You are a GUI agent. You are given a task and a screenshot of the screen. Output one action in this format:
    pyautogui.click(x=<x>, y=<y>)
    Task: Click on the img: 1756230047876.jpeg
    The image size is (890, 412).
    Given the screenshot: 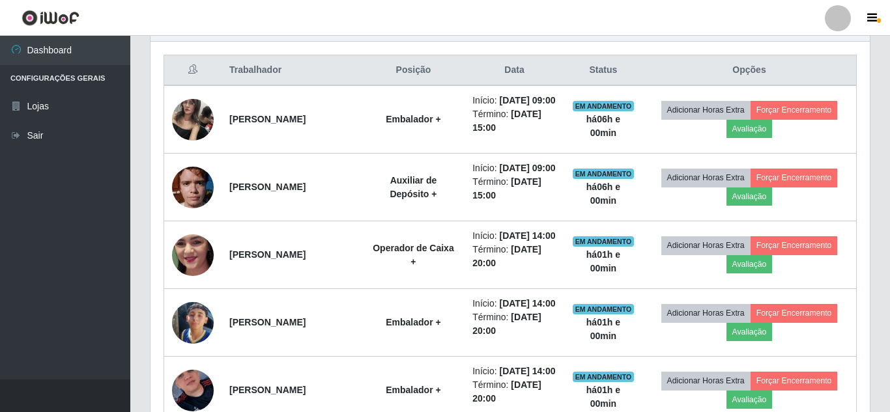 What is the action you would take?
    pyautogui.click(x=193, y=323)
    